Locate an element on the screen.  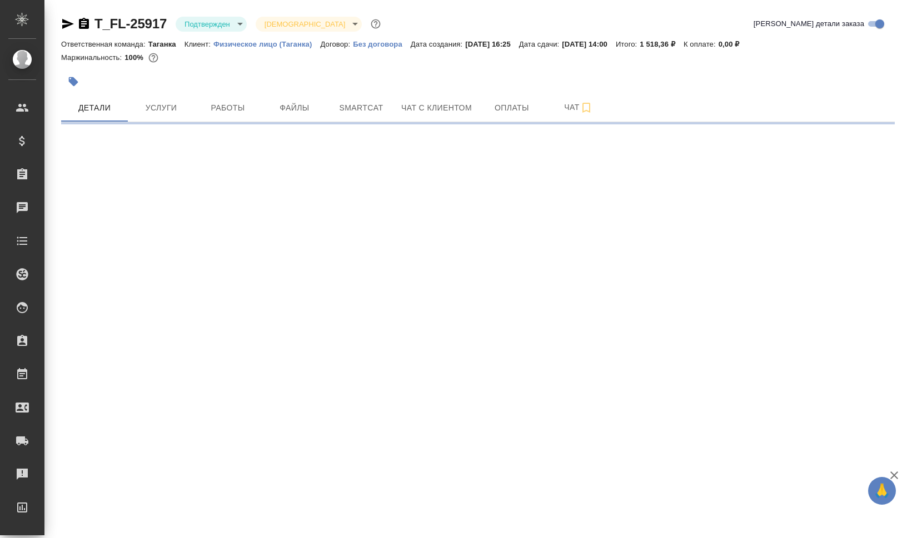
p: 0,00 ₽ is located at coordinates (733, 44).